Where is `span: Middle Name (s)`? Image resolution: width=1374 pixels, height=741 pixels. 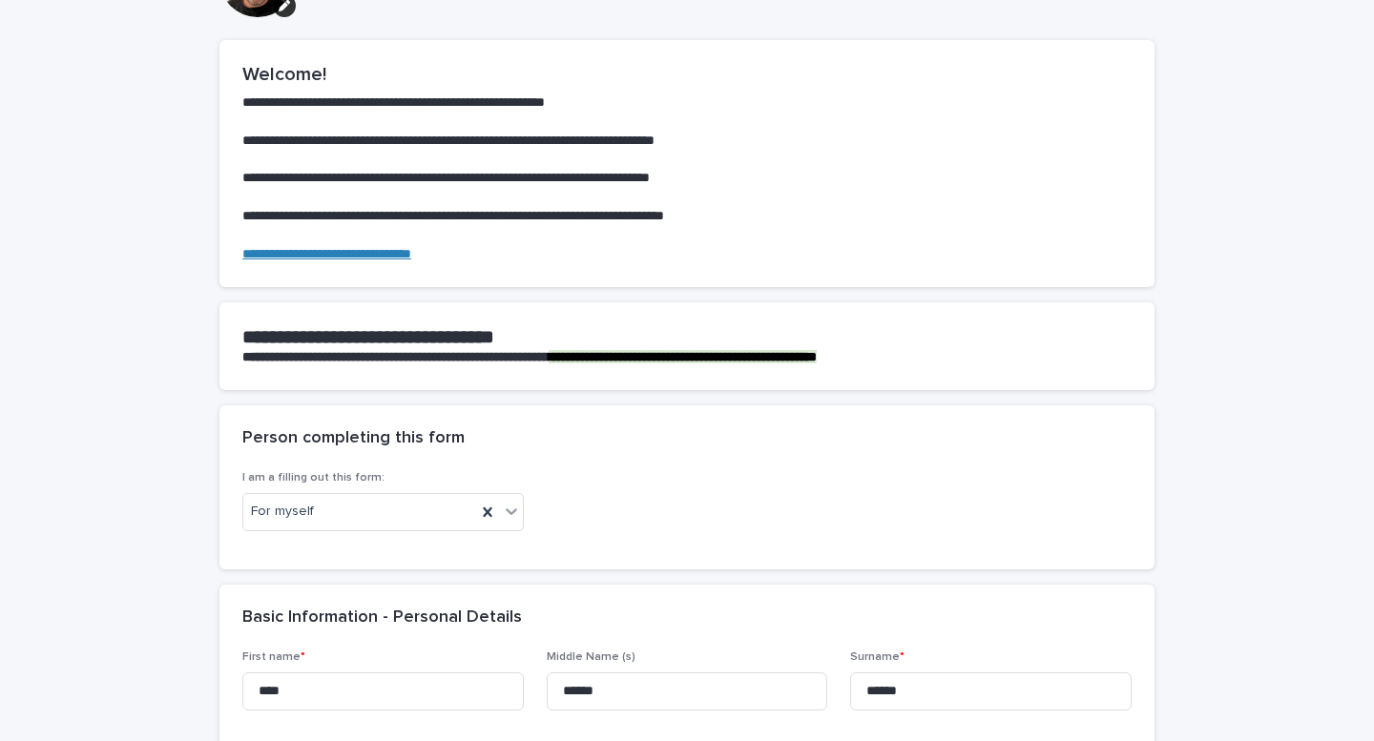
span: Middle Name (s) is located at coordinates (591, 657).